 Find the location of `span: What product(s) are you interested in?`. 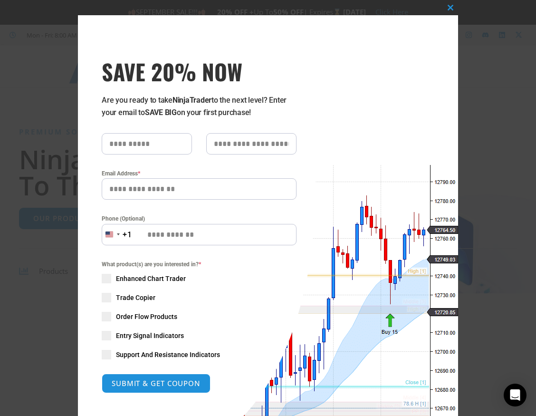

span: What product(s) are you interested in? is located at coordinates (199, 264).